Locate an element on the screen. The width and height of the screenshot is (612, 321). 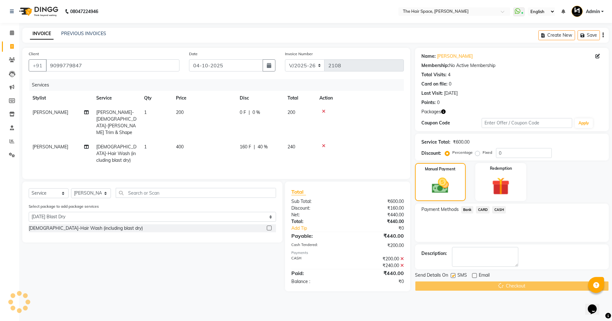
label: Date is located at coordinates (193, 54).